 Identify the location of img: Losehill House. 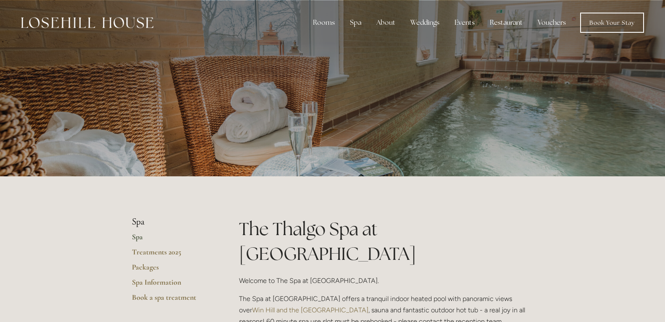
(87, 23).